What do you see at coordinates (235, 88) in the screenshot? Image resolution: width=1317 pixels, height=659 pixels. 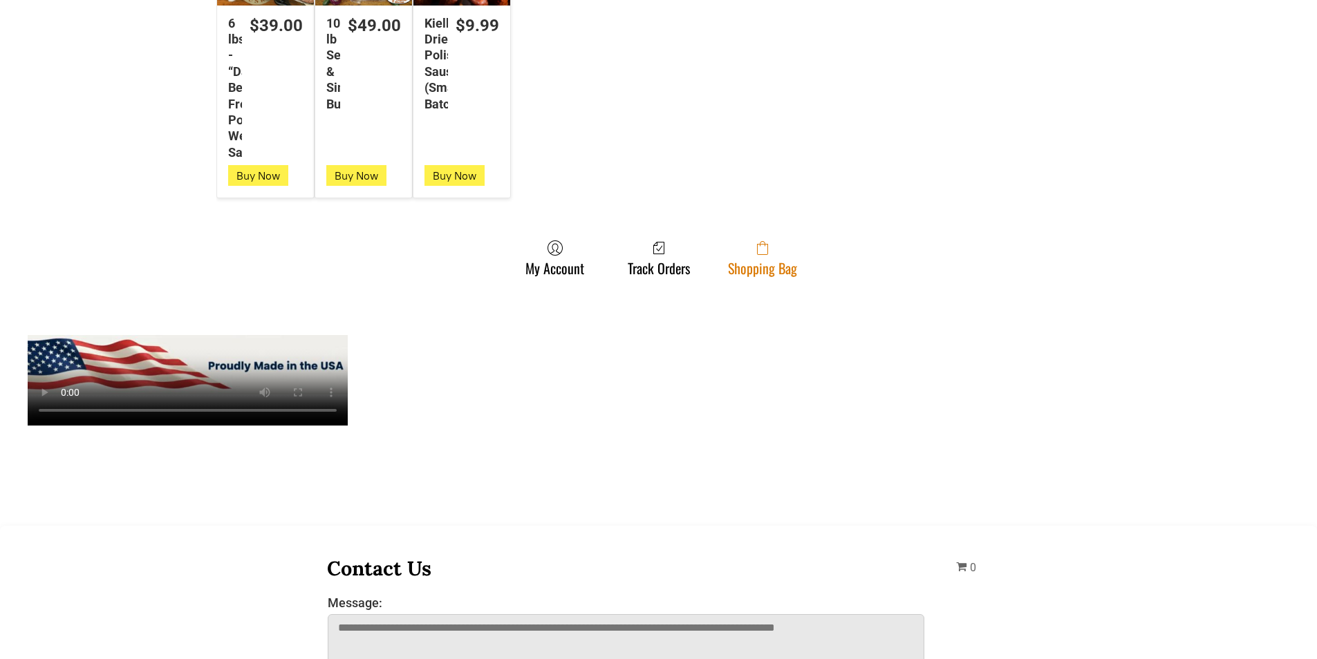 I see `div: 6 lbs - “Da” Best Fresh Polish Wedding Sausage` at bounding box center [235, 88].